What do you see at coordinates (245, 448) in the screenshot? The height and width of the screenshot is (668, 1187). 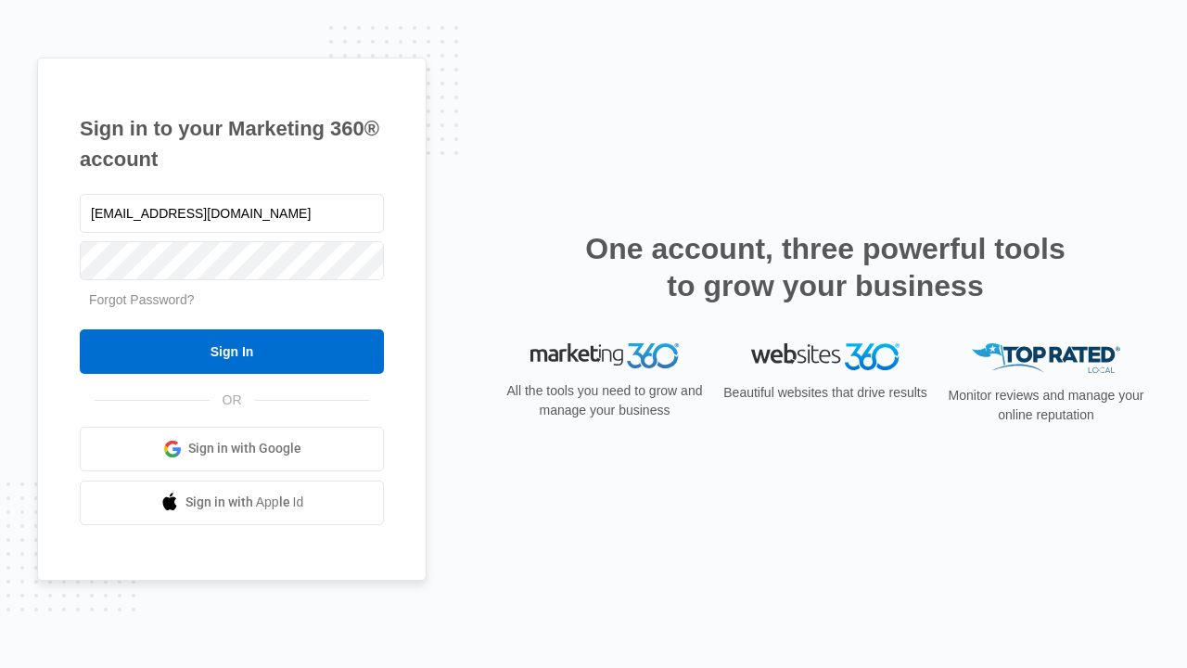 I see `span: Sign in with Google` at bounding box center [245, 448].